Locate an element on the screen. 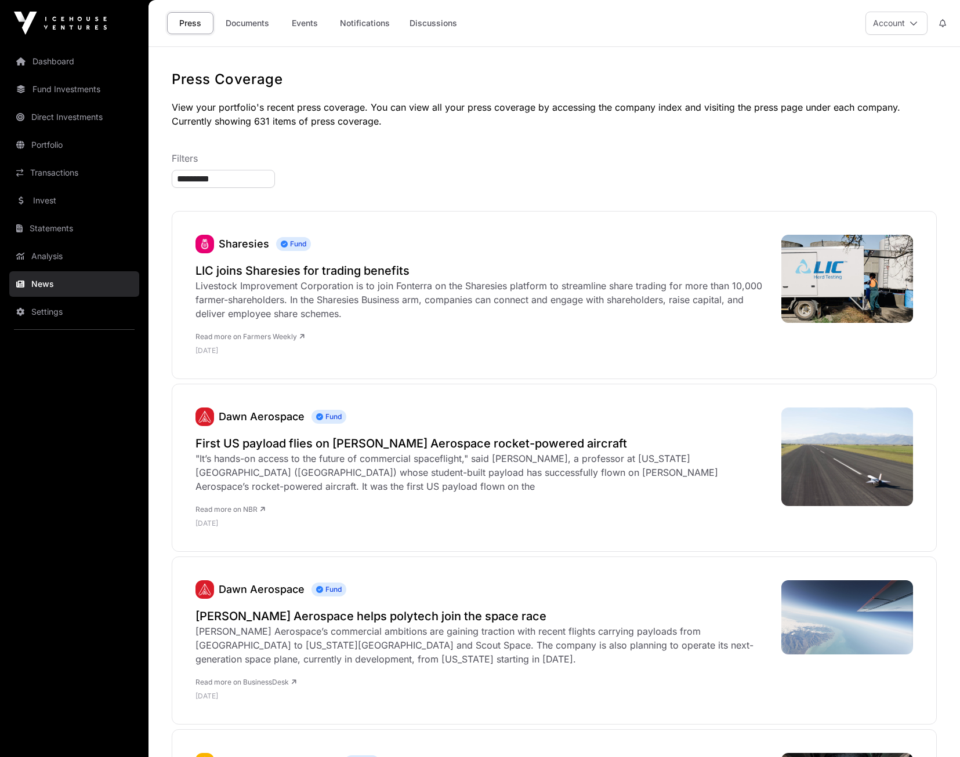 The height and width of the screenshot is (757, 960). a: Fund Investments is located at coordinates (74, 89).